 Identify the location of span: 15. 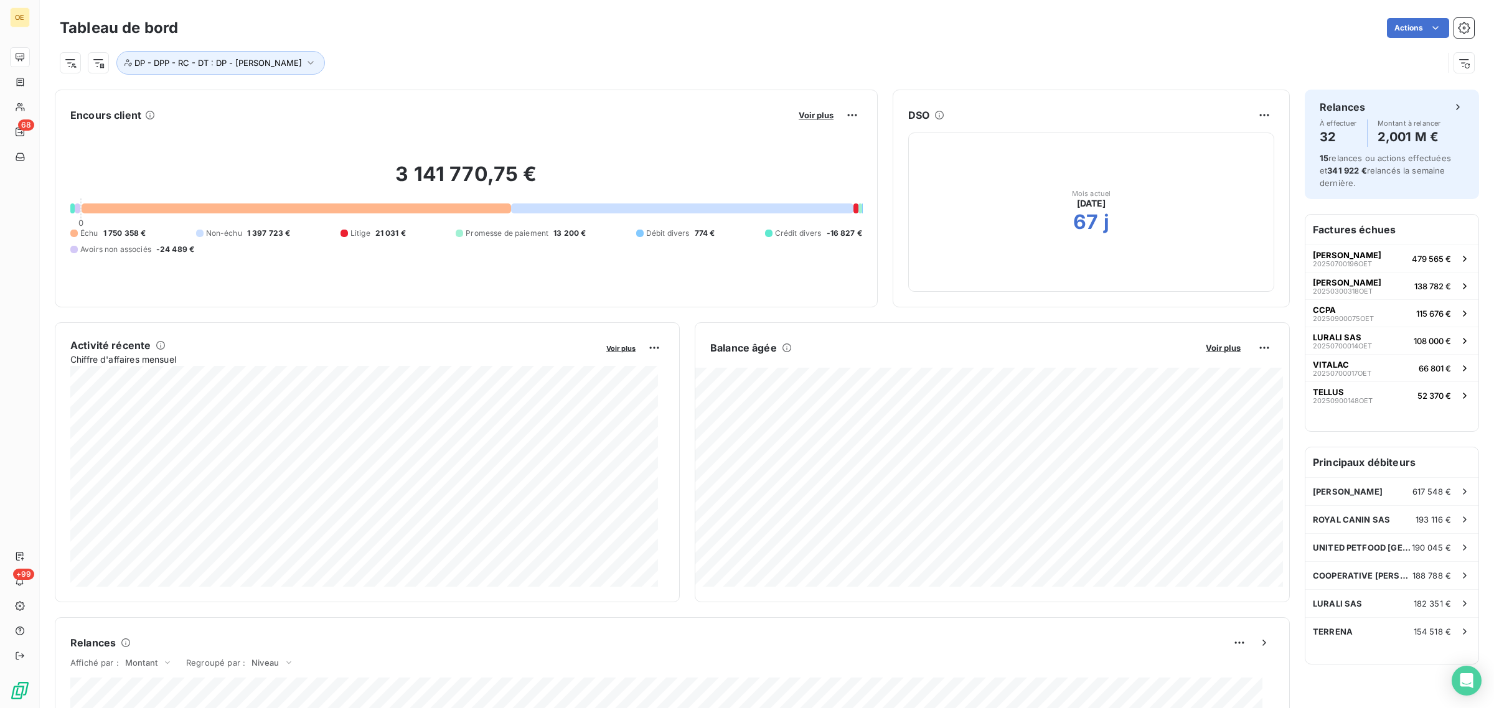
(1324, 158).